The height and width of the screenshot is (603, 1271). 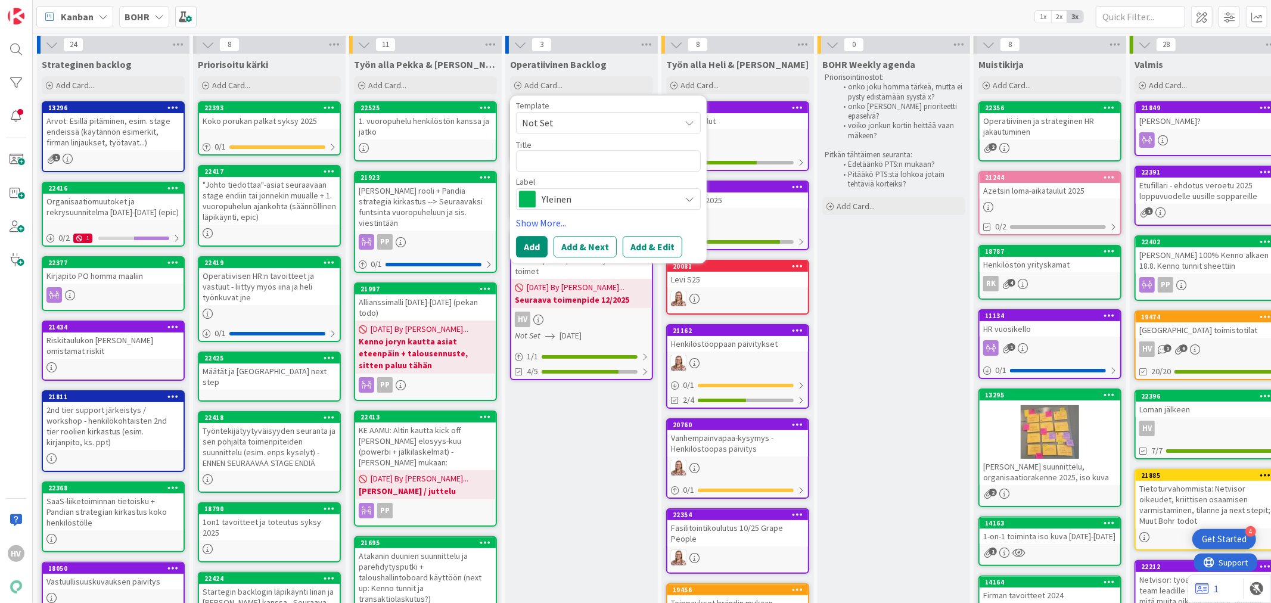 I want to click on div: 225251. vuoropuhelu henkilöstön kanssa ja jatko, so click(x=426, y=121).